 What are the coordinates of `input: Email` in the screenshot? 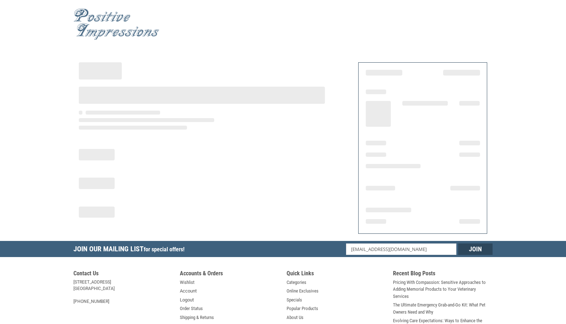 It's located at (401, 249).